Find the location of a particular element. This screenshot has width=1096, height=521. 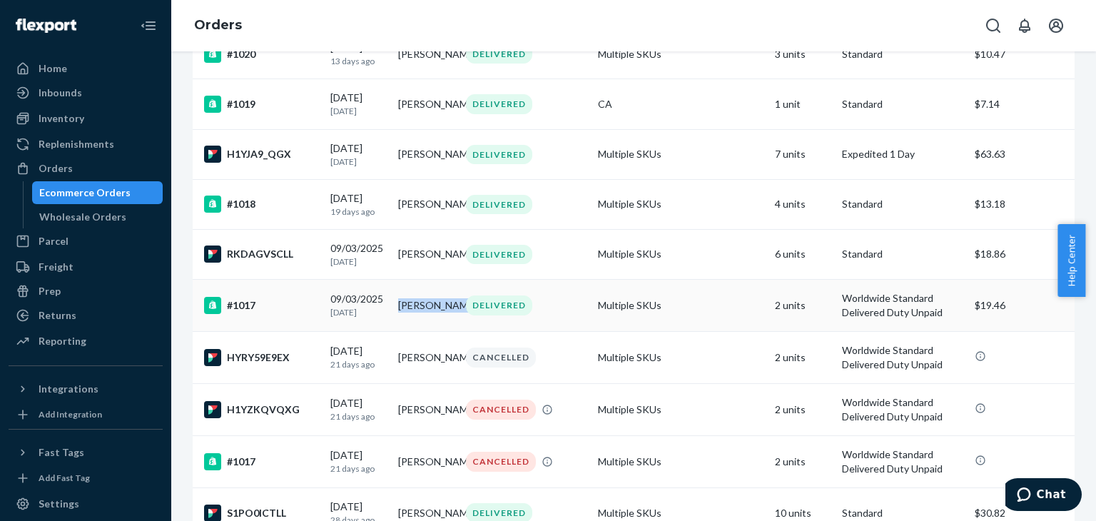

a: Wholesale Orders is located at coordinates (98, 217).